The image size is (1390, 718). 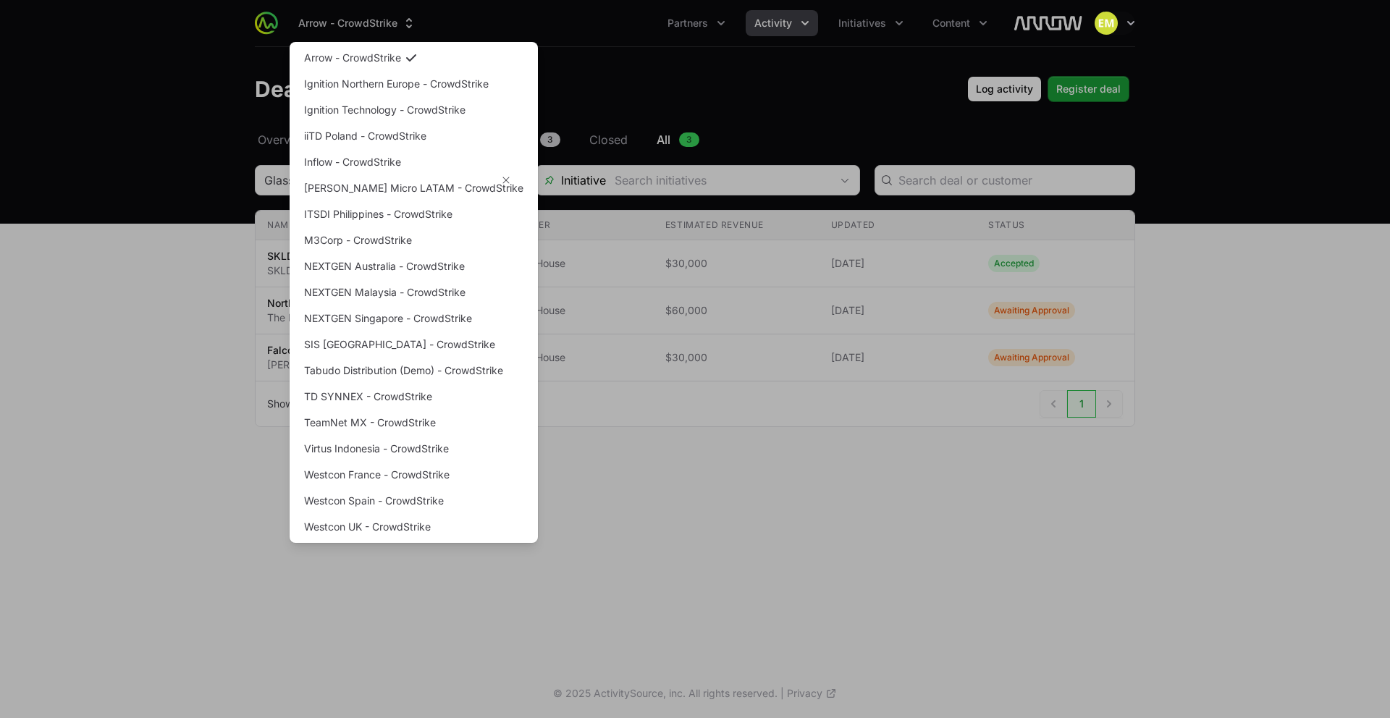 What do you see at coordinates (845, 180) in the screenshot?
I see `div: Open` at bounding box center [845, 180].